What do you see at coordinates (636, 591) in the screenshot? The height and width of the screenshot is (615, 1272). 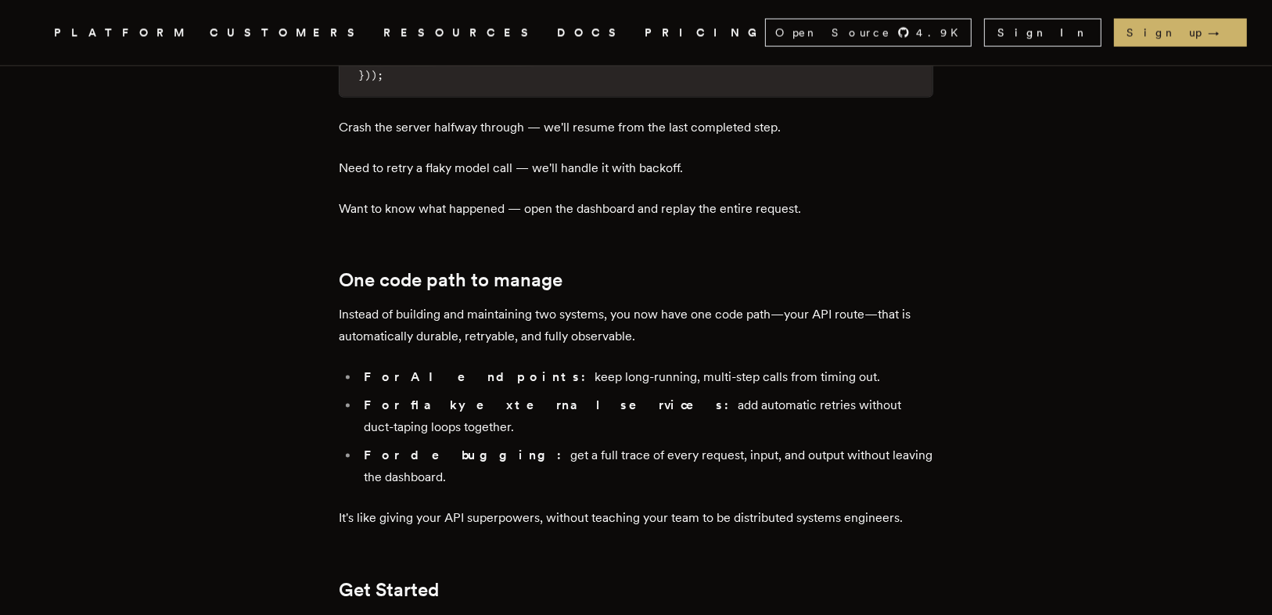 I see `h2: Get Started` at bounding box center [636, 591].